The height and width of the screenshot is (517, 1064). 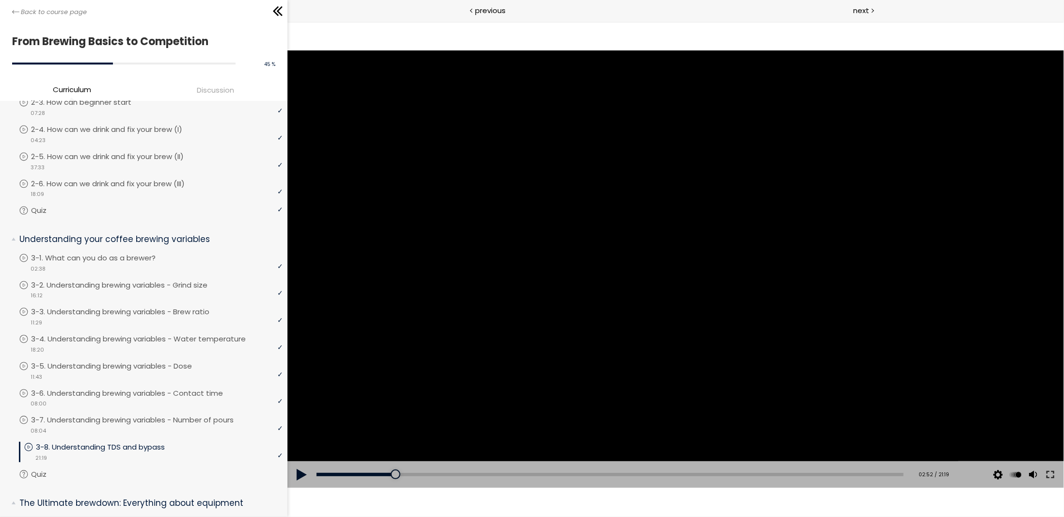 What do you see at coordinates (54, 12) in the screenshot?
I see `span: Back to course page` at bounding box center [54, 12].